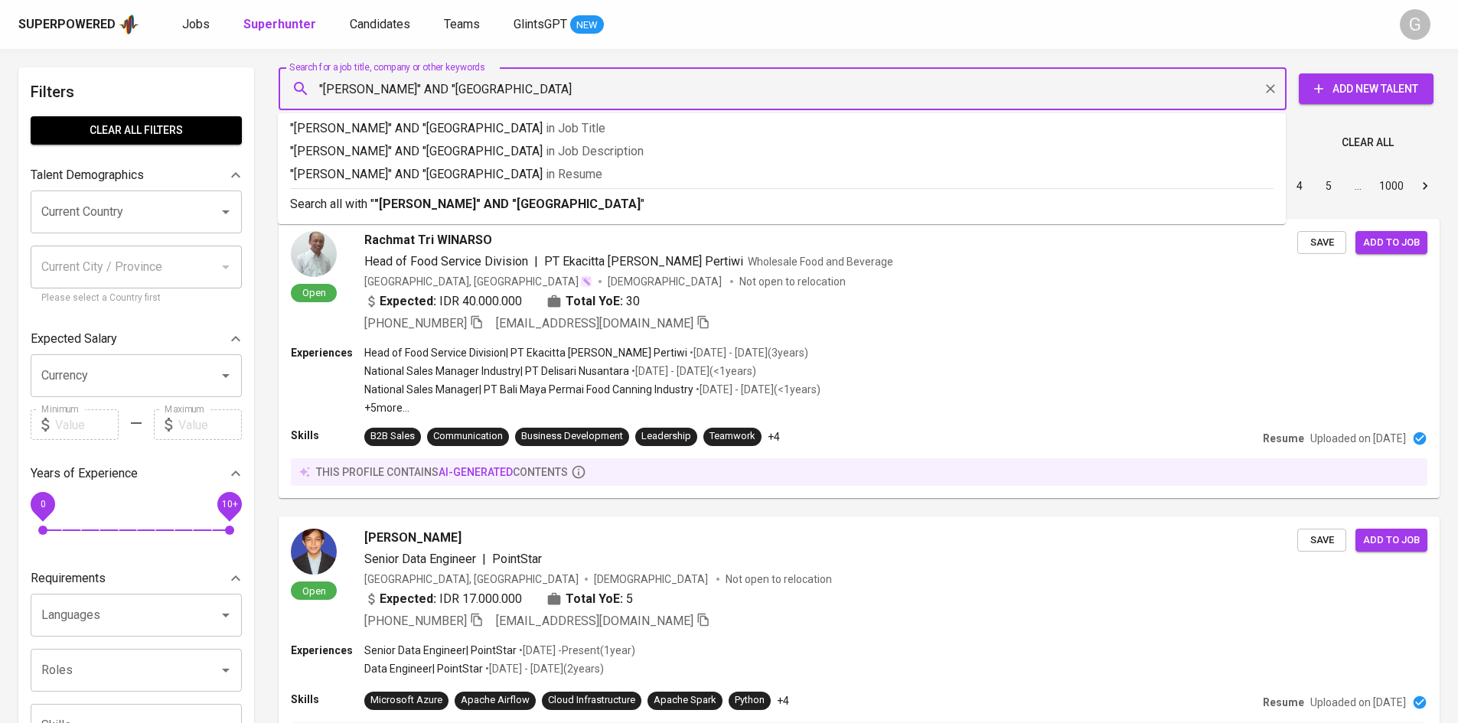 This screenshot has height=723, width=1458. I want to click on p: Requirements, so click(68, 579).